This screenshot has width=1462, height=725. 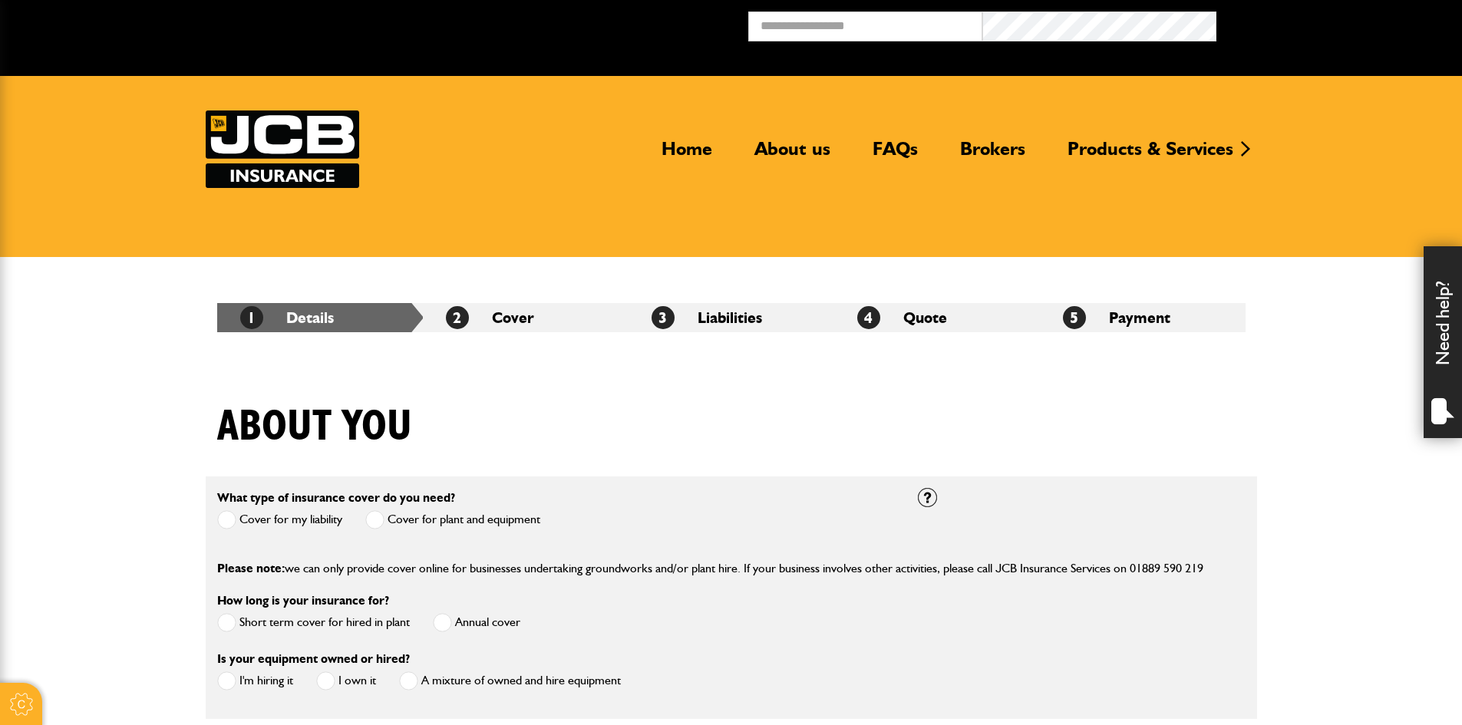 What do you see at coordinates (1151, 155) in the screenshot?
I see `a: Products & Services` at bounding box center [1151, 155].